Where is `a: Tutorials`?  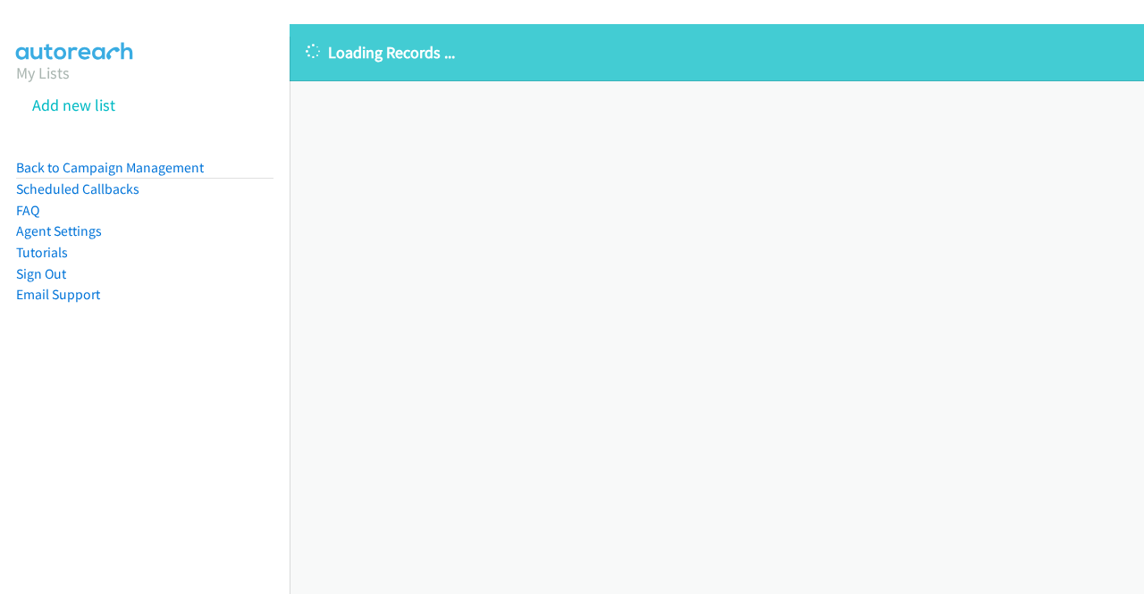 a: Tutorials is located at coordinates (42, 252).